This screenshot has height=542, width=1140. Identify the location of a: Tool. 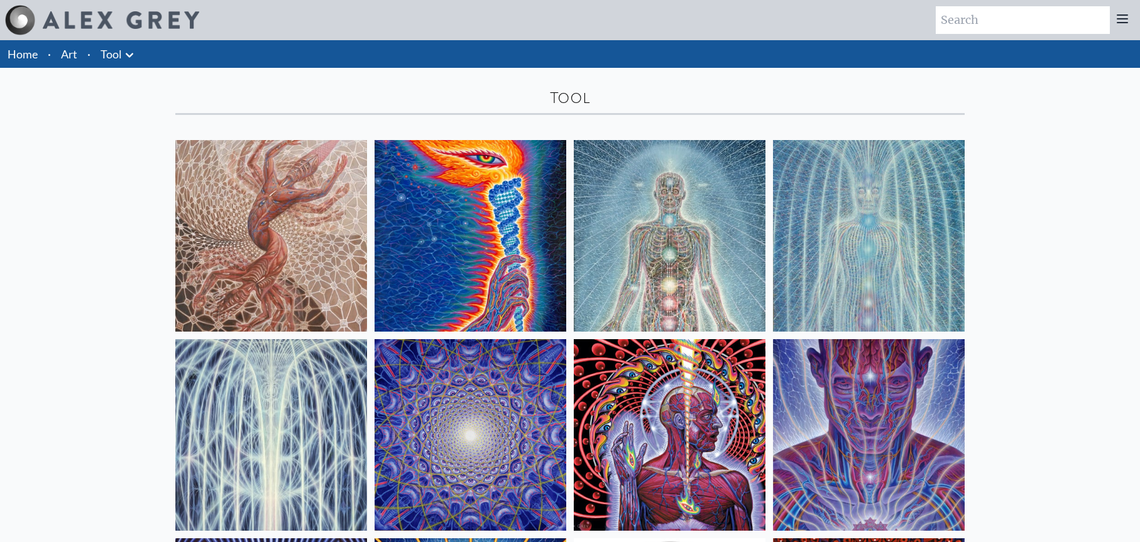
(111, 54).